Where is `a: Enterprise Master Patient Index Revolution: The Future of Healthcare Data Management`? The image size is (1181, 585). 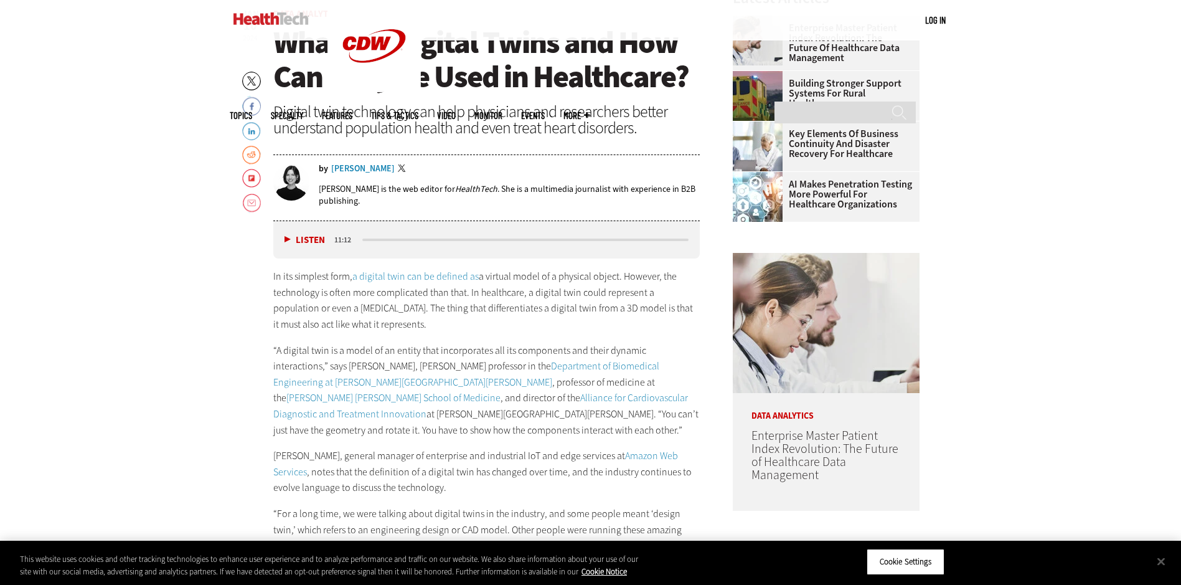
a: Enterprise Master Patient Index Revolution: The Future of Healthcare Data Management is located at coordinates (825, 455).